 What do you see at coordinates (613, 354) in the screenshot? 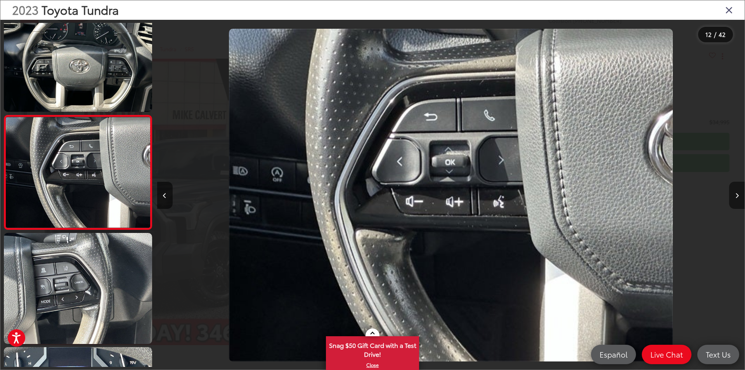
I see `span: Español` at bounding box center [613, 354].